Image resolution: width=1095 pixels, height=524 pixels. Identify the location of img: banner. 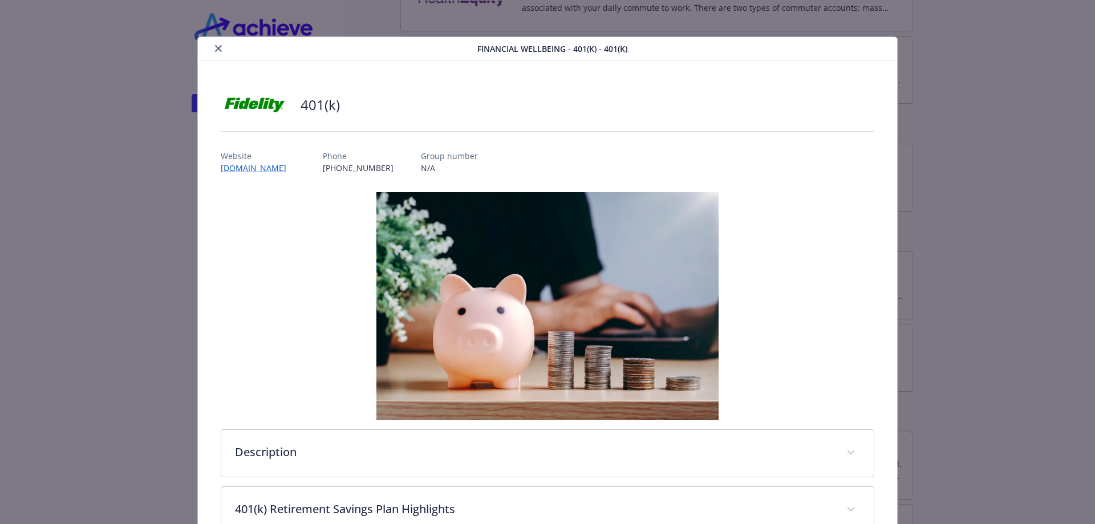
(548, 306).